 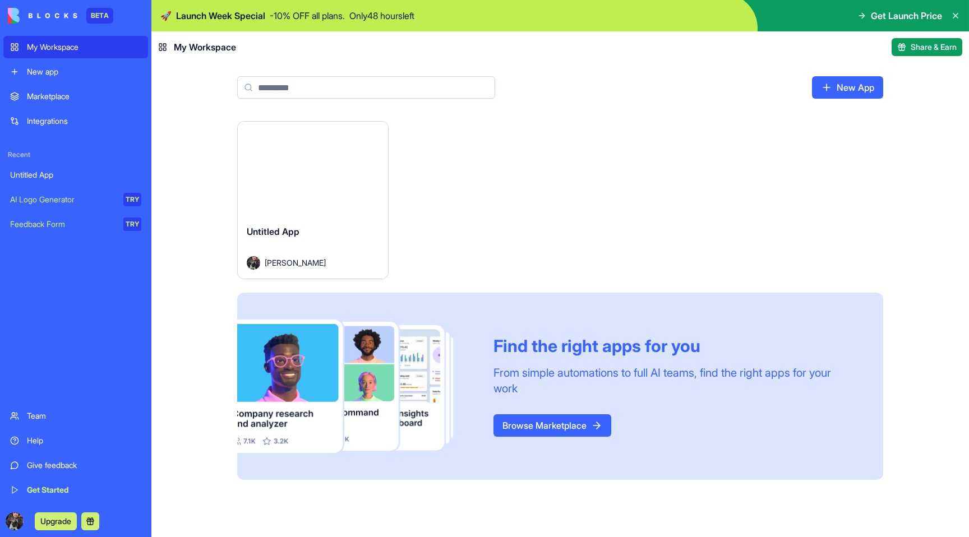 I want to click on p: Only 48 hours left, so click(x=382, y=16).